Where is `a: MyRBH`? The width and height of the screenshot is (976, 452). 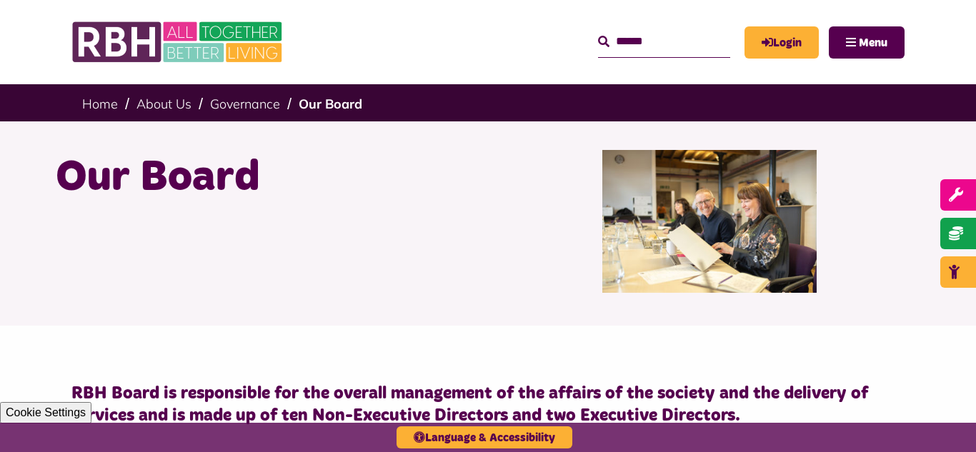
a: MyRBH is located at coordinates (781, 42).